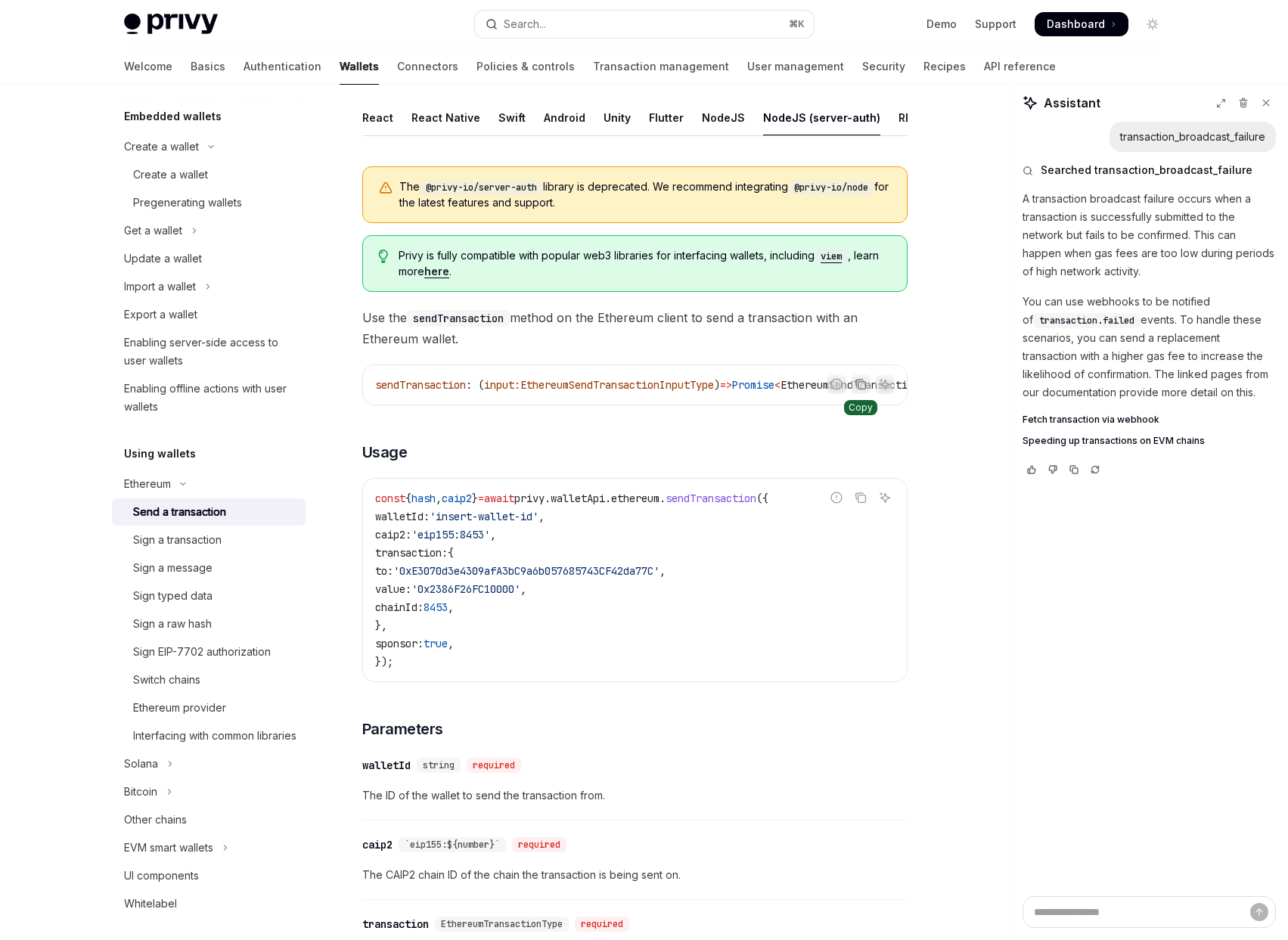  What do you see at coordinates (1031, 470) in the screenshot?
I see `button: Vote that response was good` at bounding box center [1031, 470].